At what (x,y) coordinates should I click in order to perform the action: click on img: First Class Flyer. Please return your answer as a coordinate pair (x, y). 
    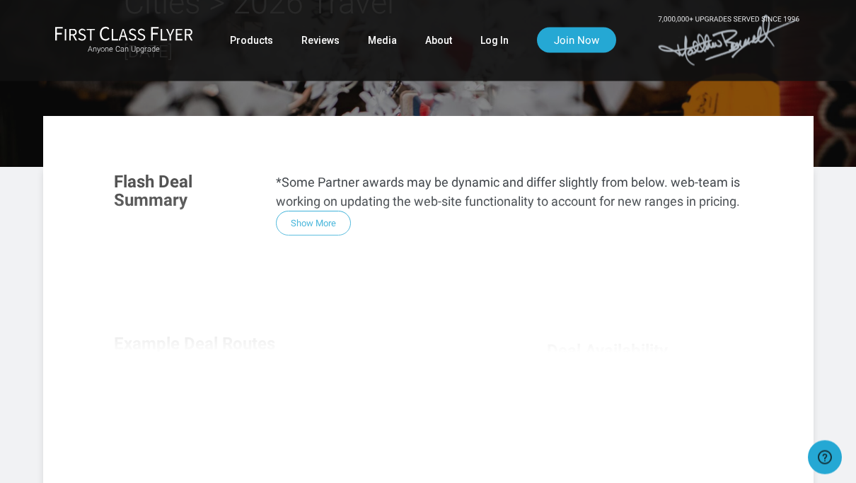
    Looking at the image, I should click on (124, 33).